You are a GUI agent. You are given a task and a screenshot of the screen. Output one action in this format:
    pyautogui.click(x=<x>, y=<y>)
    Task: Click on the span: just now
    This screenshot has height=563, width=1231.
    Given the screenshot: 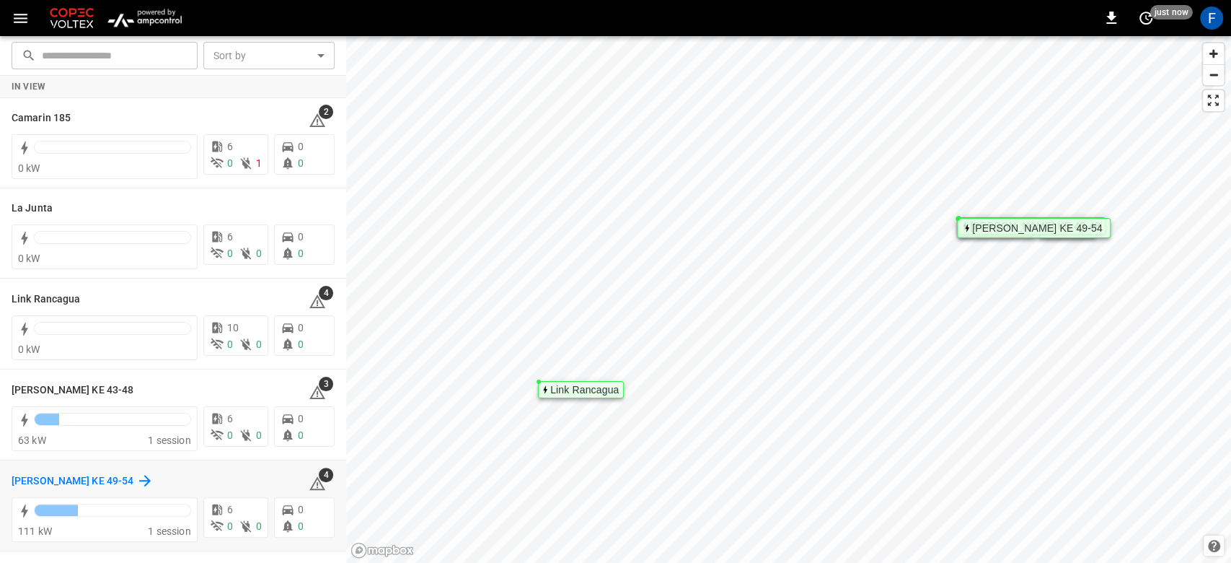 What is the action you would take?
    pyautogui.click(x=1171, y=12)
    